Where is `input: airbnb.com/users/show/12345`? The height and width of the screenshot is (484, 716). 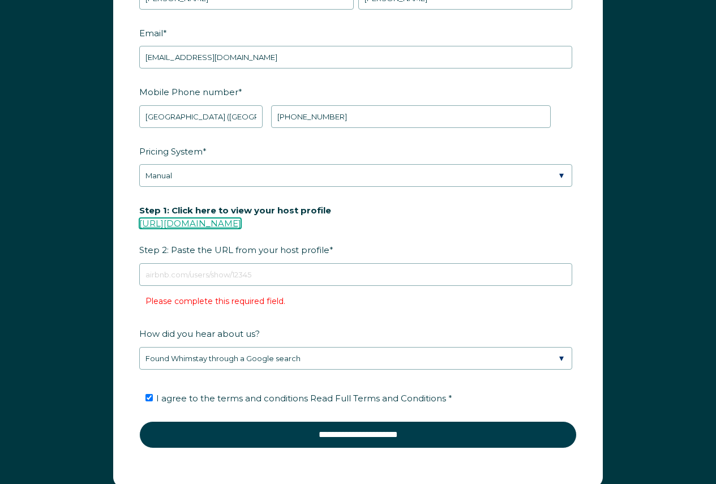 input: airbnb.com/users/show/12345 is located at coordinates (356, 275).